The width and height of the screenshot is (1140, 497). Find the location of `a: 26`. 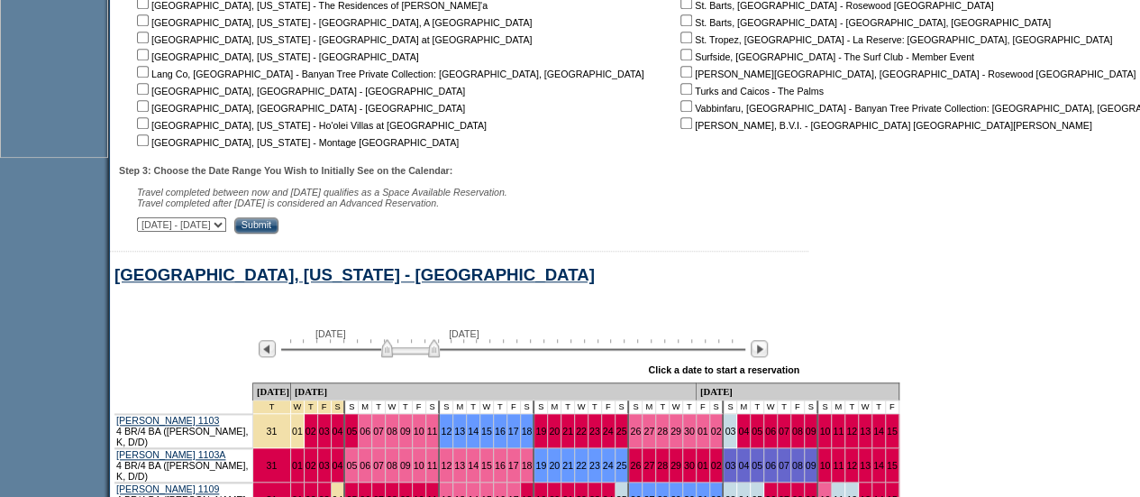

a: 26 is located at coordinates (635, 431).